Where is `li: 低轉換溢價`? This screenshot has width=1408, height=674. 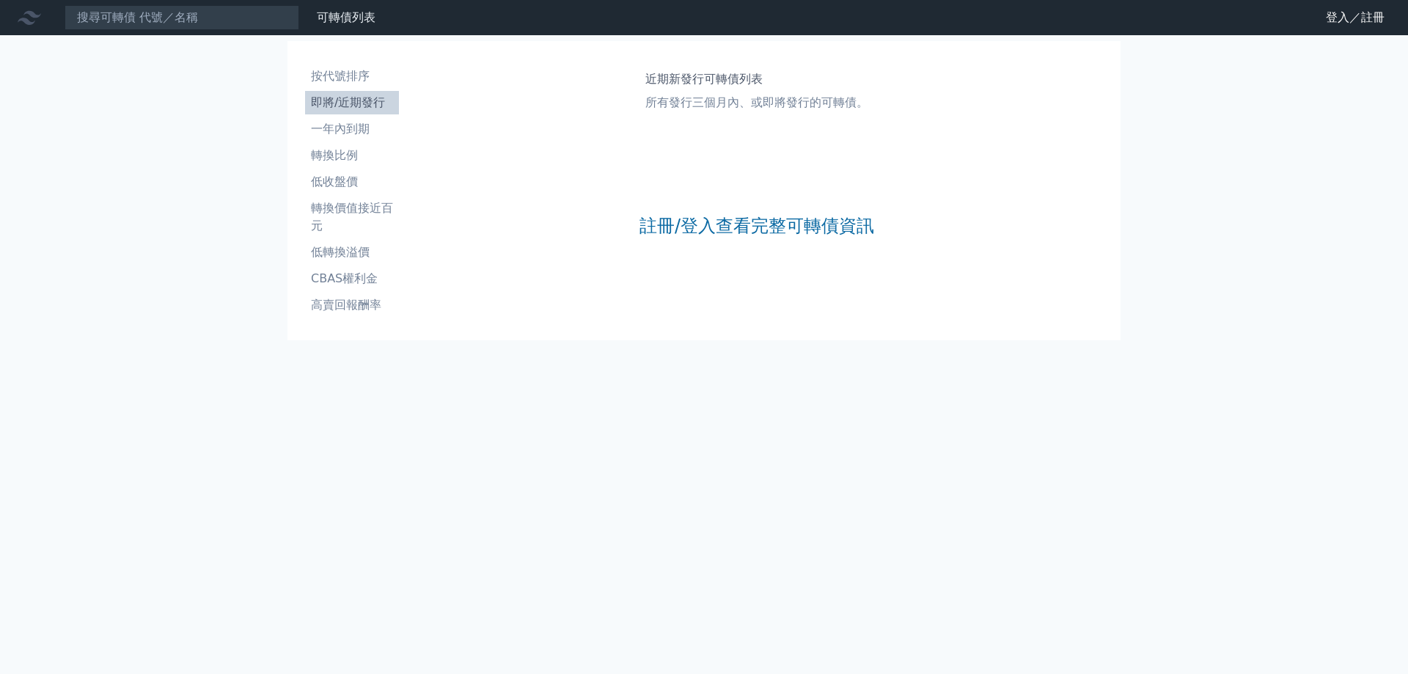
li: 低轉換溢價 is located at coordinates (352, 252).